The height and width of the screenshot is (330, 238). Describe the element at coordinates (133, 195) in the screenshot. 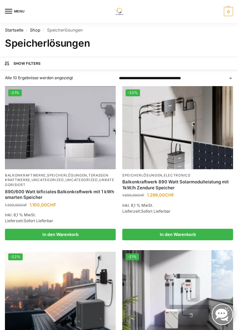

I see `bdi: 1.899,00` at that location.